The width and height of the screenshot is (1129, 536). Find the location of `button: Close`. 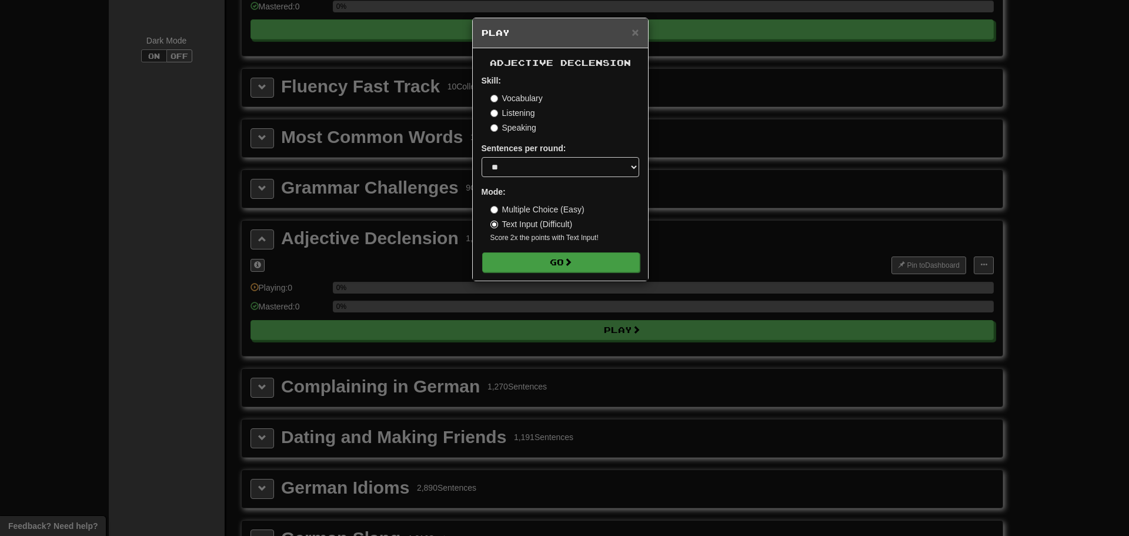

button: Close is located at coordinates (635, 32).